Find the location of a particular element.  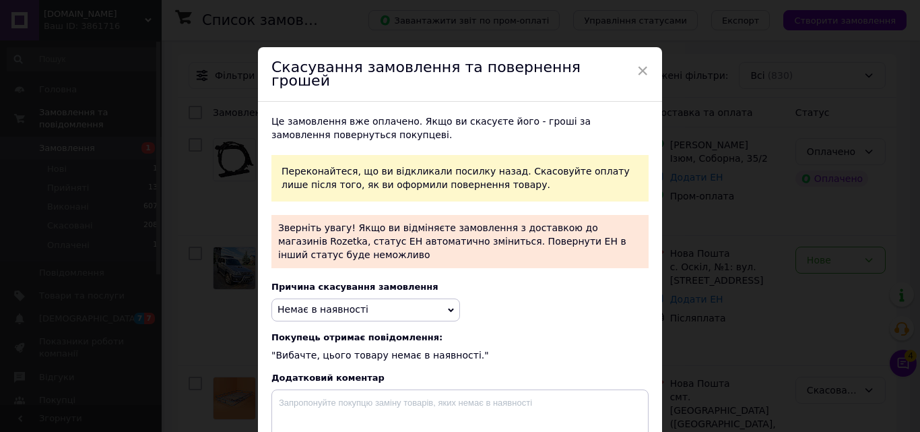

span: Немає в наявності is located at coordinates (323, 309).